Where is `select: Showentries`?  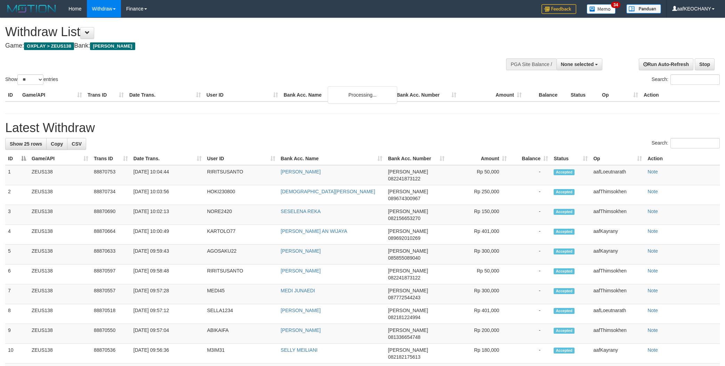
select: Showentries is located at coordinates (30, 80).